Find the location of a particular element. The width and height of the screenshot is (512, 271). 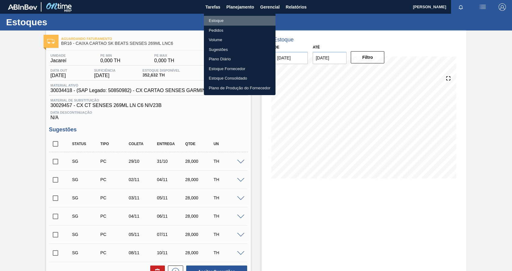

a: Volume is located at coordinates (239, 40).